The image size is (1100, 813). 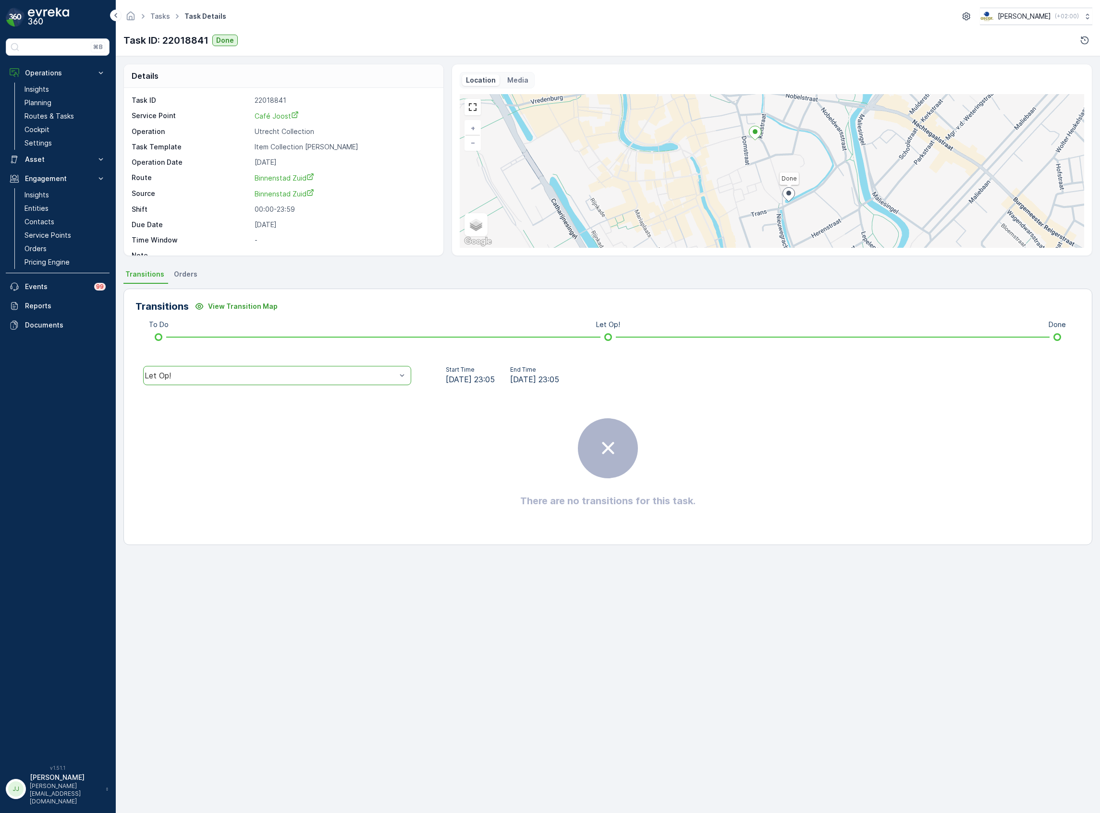 I want to click on span: Orders, so click(x=185, y=274).